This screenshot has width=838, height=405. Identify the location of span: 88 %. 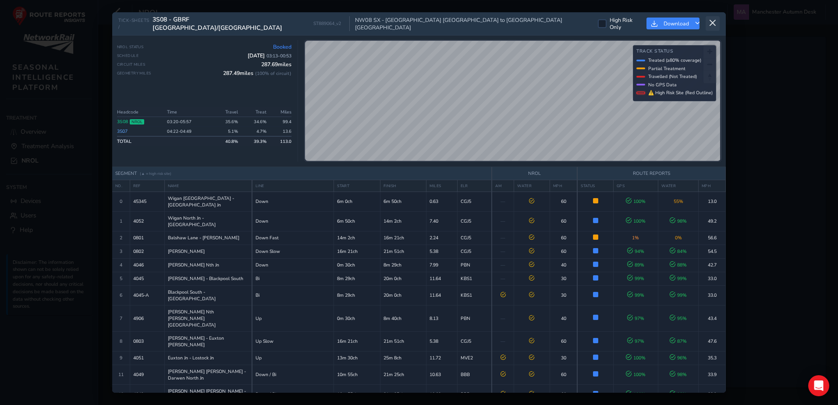
(678, 265).